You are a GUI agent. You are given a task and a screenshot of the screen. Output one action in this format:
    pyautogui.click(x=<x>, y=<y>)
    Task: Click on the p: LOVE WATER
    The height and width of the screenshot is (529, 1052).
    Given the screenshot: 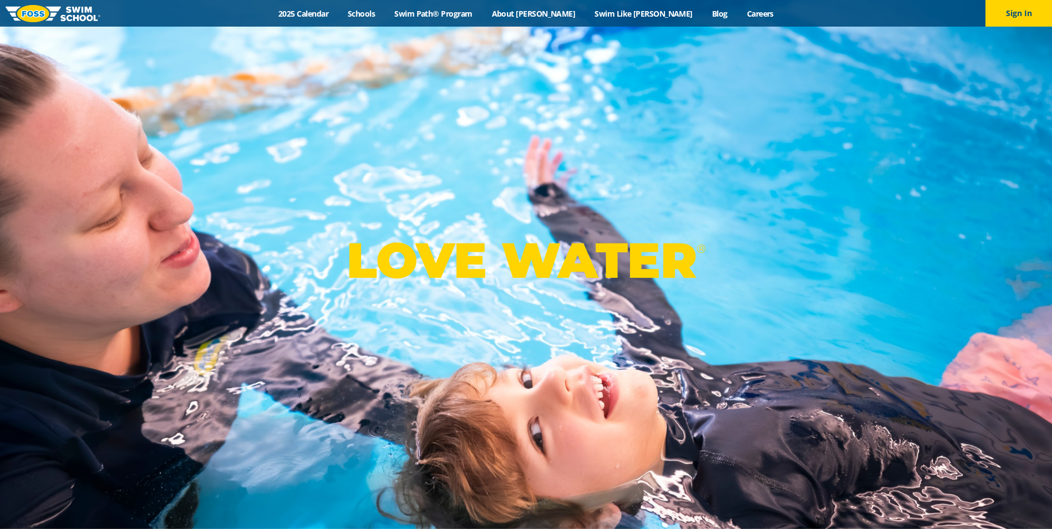 What is the action you would take?
    pyautogui.click(x=525, y=260)
    